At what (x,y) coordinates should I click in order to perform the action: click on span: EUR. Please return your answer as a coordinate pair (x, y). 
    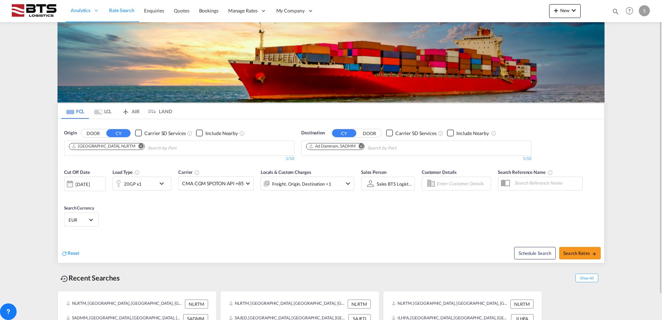
    Looking at the image, I should click on (78, 220).